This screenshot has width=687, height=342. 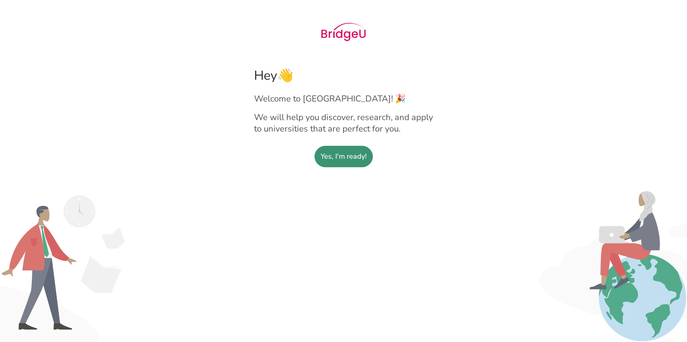 What do you see at coordinates (343, 123) in the screenshot?
I see `h2: We will help you discover, research, and apply to universities that are perfect for you.` at bounding box center [343, 123].